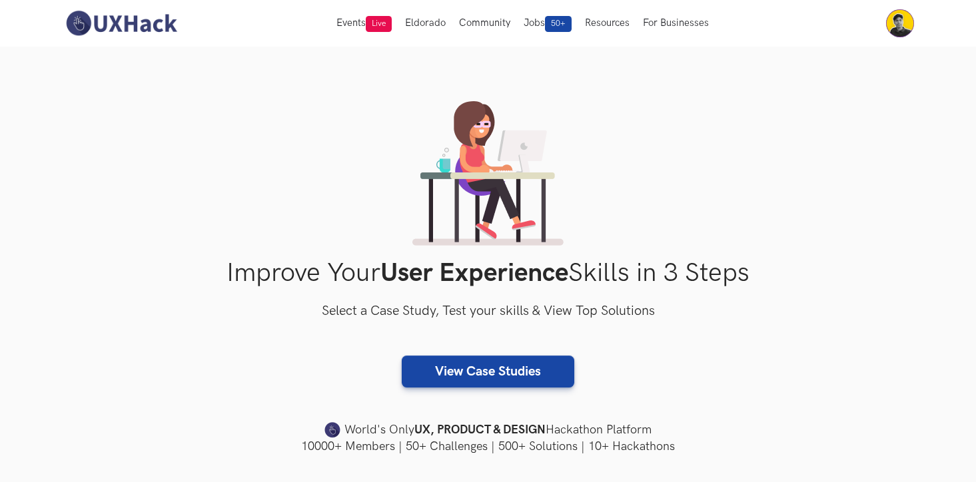  Describe the element at coordinates (488, 430) in the screenshot. I see `h4: World's Only Hackathon Platform` at that location.